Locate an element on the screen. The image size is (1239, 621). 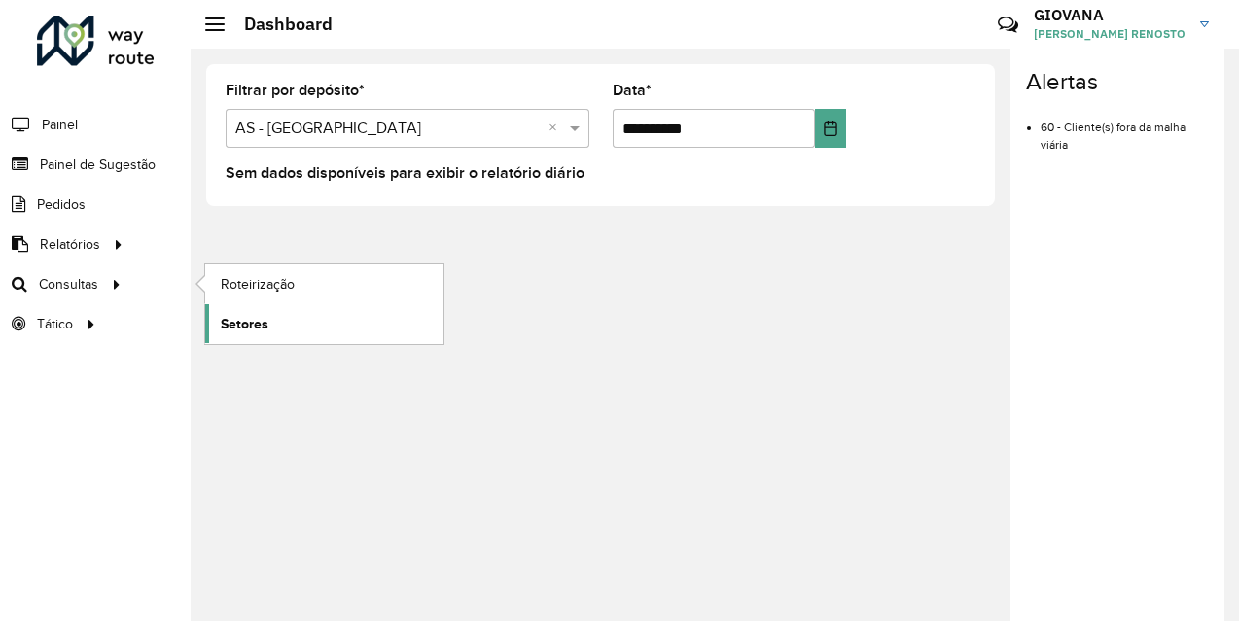
span: Tático is located at coordinates (54, 324).